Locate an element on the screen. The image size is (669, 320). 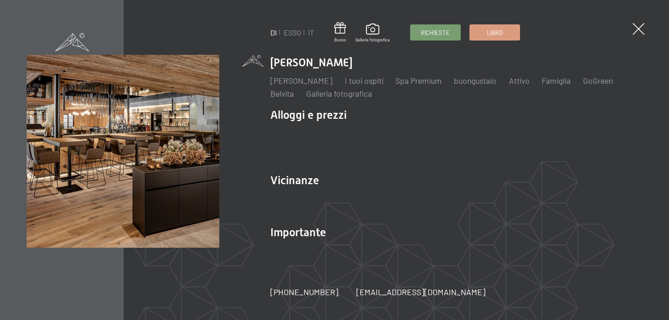
font: ESSO is located at coordinates (292, 32).